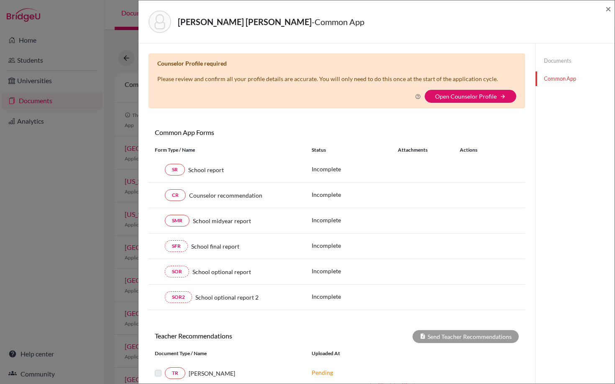 This screenshot has height=384, width=615. What do you see at coordinates (206, 170) in the screenshot?
I see `span: School report` at bounding box center [206, 170].